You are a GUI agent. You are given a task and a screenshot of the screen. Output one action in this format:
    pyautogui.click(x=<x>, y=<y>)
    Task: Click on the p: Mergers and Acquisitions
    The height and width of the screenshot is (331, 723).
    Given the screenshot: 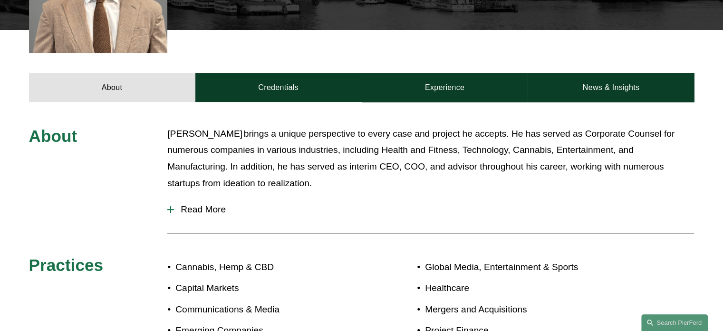 What is the action you would take?
    pyautogui.click(x=532, y=309)
    